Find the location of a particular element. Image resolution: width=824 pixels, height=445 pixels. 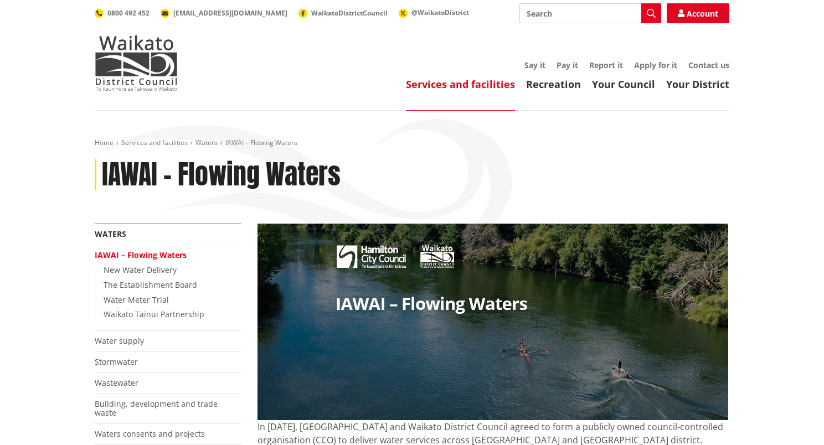

a: Waikato Tainui Partnership is located at coordinates (154, 314).